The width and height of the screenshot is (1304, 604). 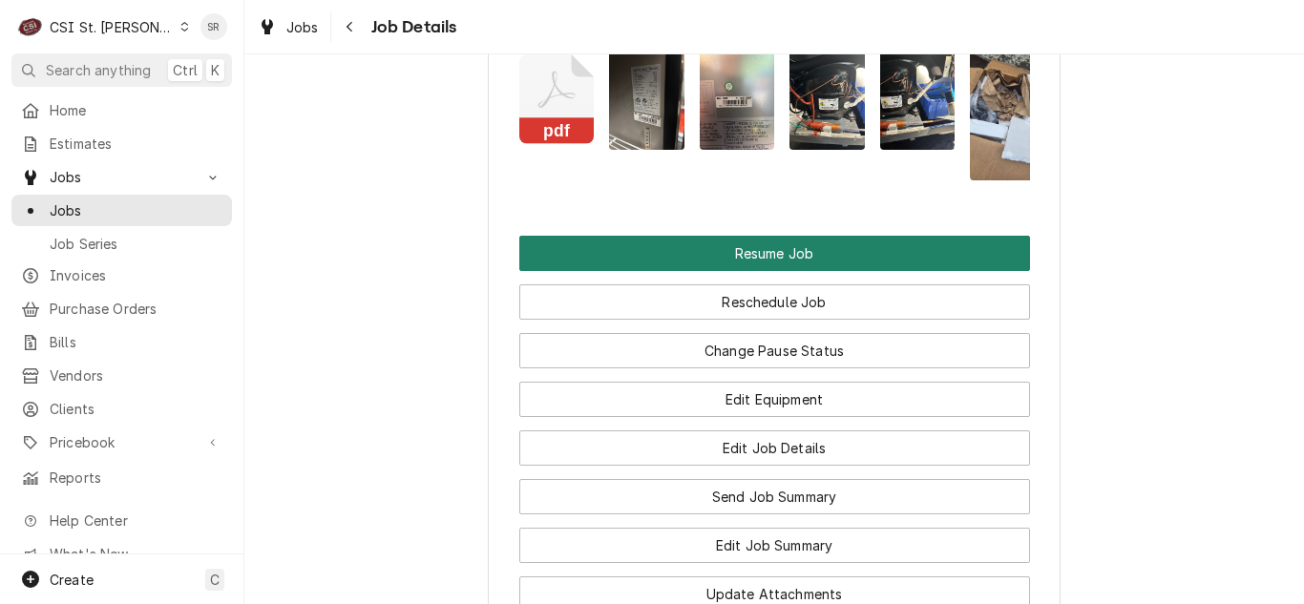 What do you see at coordinates (774, 253) in the screenshot?
I see `button: Resume Job` at bounding box center [774, 253].